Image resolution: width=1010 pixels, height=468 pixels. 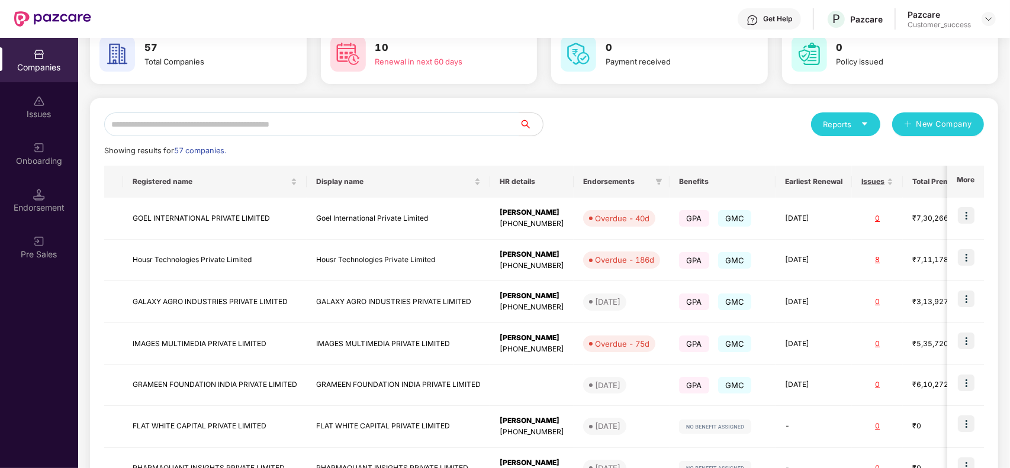 What do you see at coordinates (777, 19) in the screenshot?
I see `div: Get Help` at bounding box center [777, 19].